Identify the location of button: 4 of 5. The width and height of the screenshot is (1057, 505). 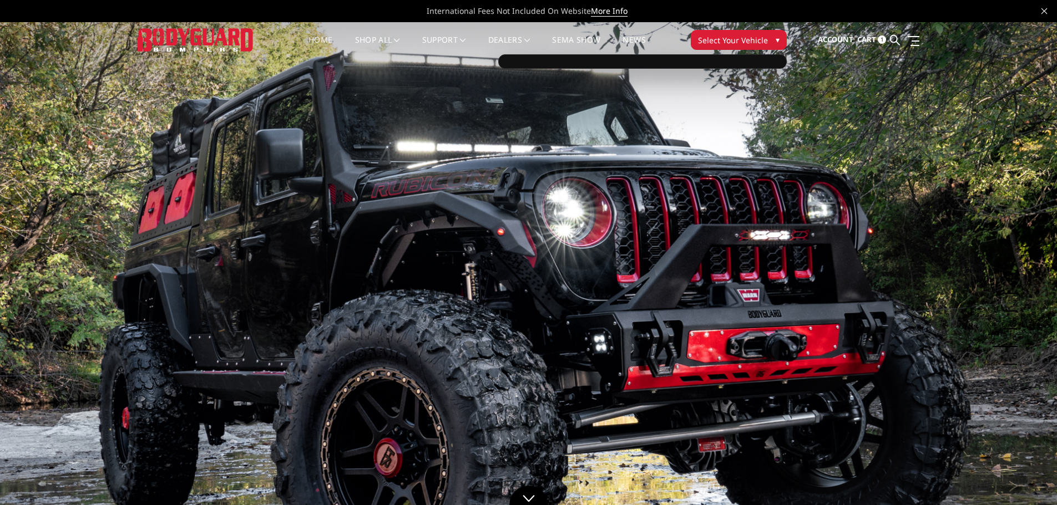
(1011, 338).